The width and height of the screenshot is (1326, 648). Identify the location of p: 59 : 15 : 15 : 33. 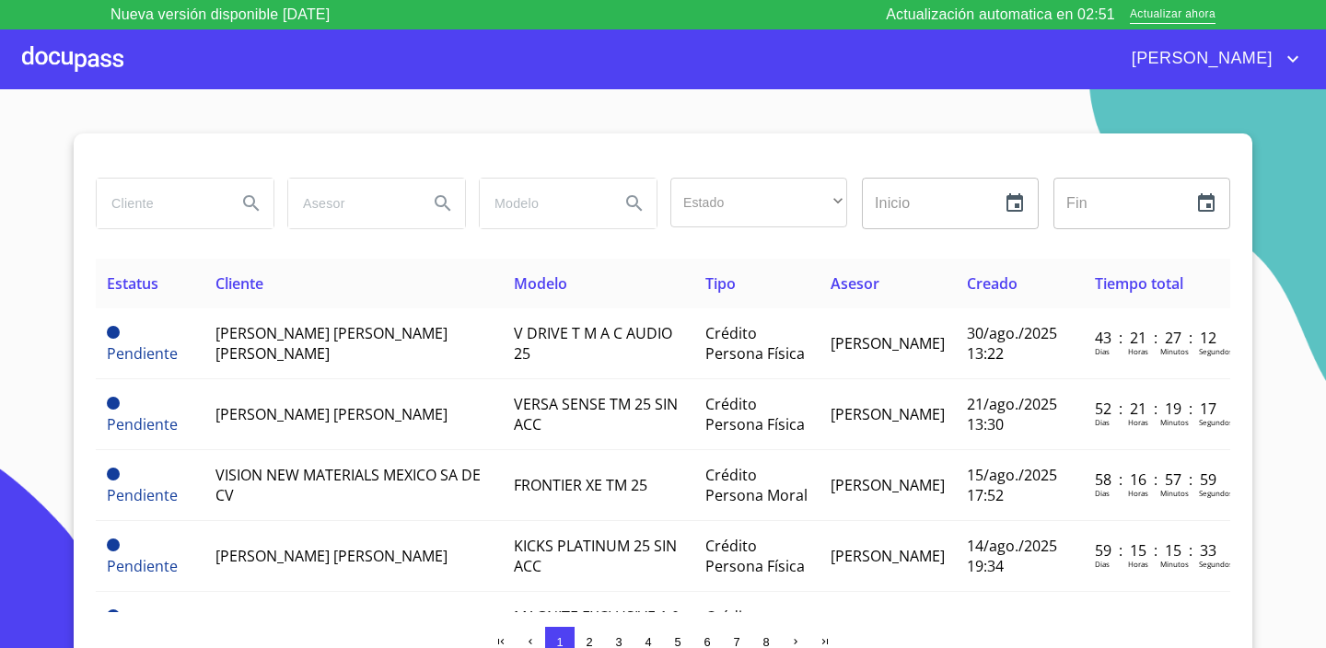
(1156, 550).